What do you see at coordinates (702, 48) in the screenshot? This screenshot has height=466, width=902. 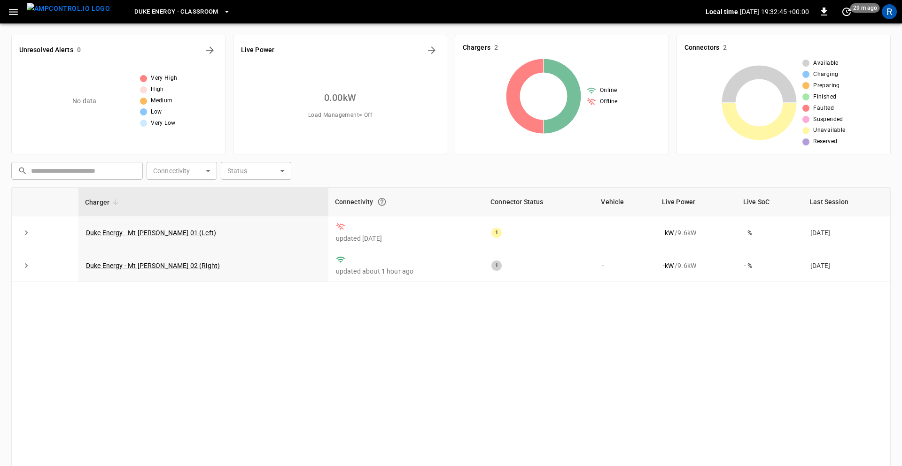 I see `h6: Connectors` at bounding box center [702, 48].